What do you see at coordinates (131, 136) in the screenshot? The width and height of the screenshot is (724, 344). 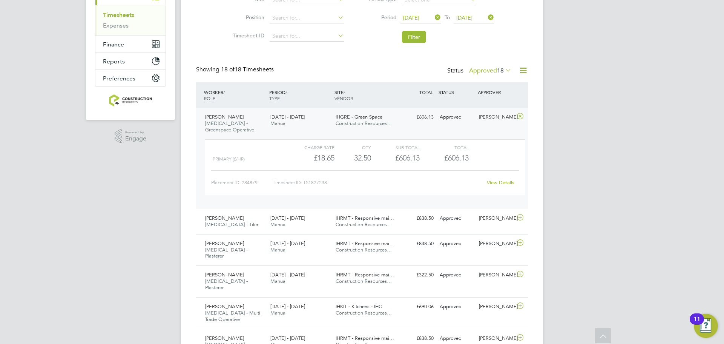 I see `a: Powered byEngage` at bounding box center [131, 136].